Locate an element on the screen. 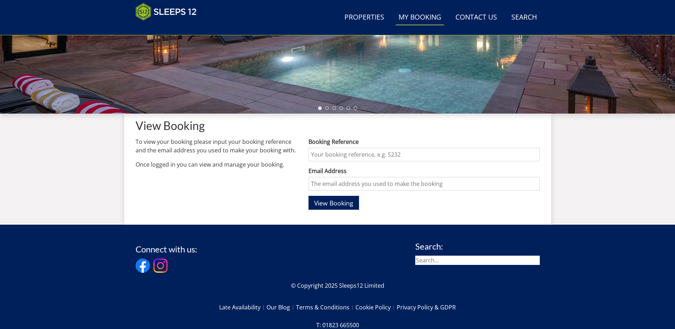 The width and height of the screenshot is (675, 329). label: Email Address is located at coordinates (424, 171).